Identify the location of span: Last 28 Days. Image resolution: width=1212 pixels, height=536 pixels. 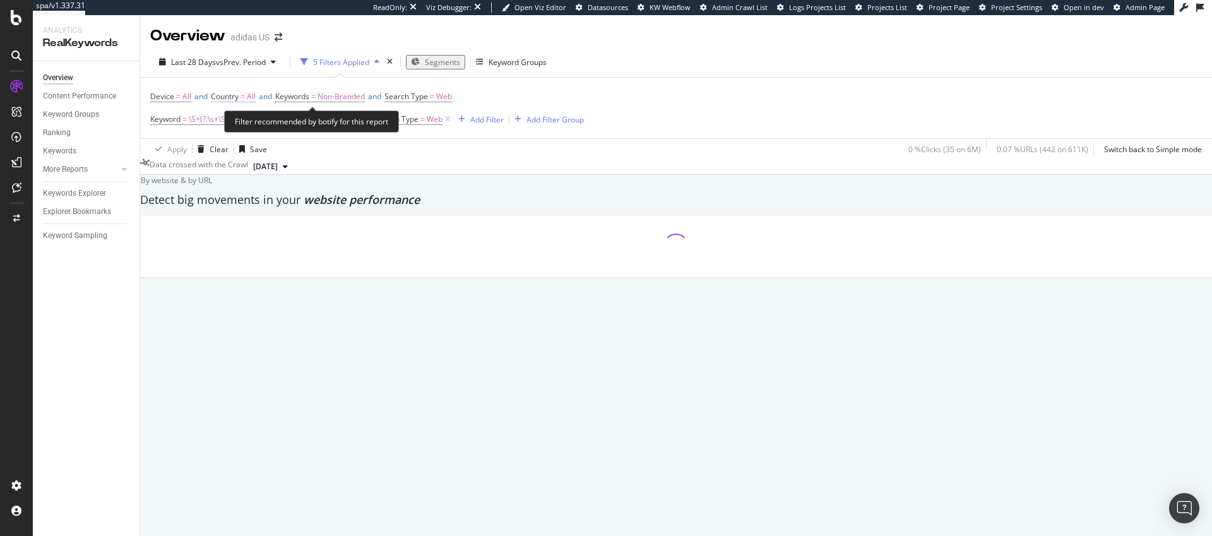
(193, 62).